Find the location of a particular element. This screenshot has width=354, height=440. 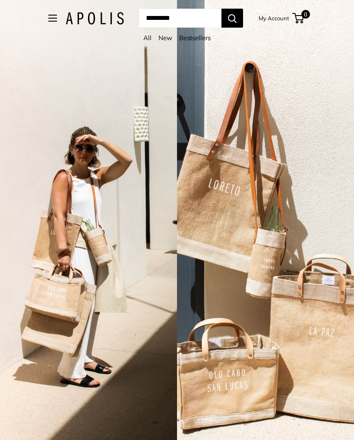

a: All is located at coordinates (147, 38).